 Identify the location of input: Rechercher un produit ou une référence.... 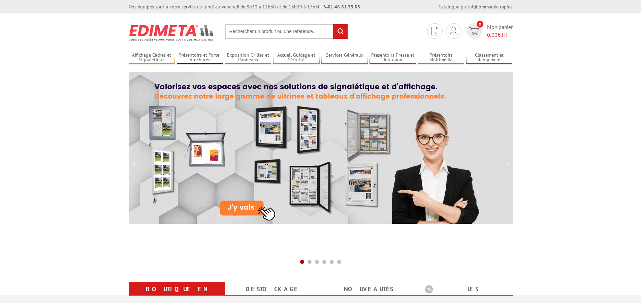
(286, 31).